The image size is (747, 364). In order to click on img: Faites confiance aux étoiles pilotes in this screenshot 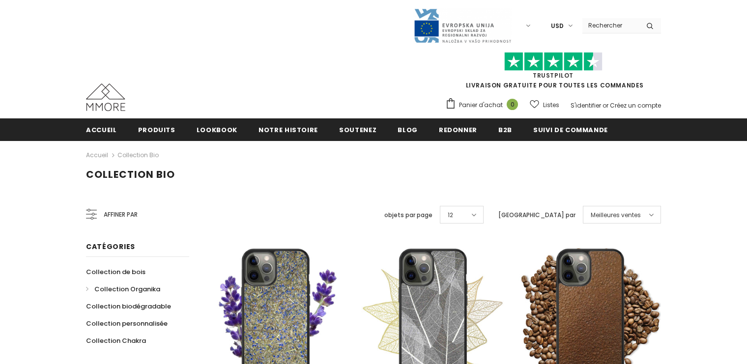, I will do `click(553, 61)`.